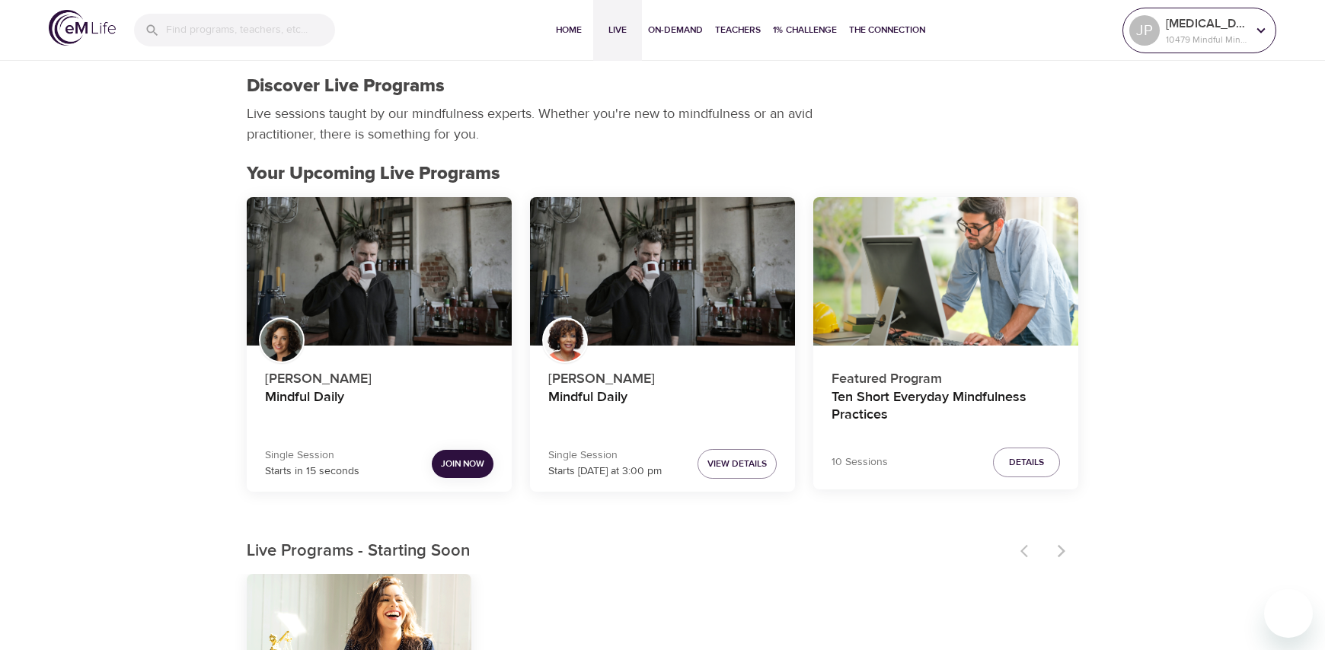 The height and width of the screenshot is (650, 1325). Describe the element at coordinates (82, 27) in the screenshot. I see `img: logo` at that location.